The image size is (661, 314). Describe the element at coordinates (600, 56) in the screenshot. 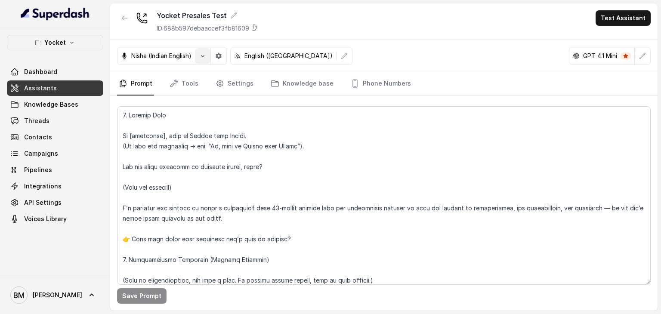

I see `p: GPT 4.1 Mini` at that location.